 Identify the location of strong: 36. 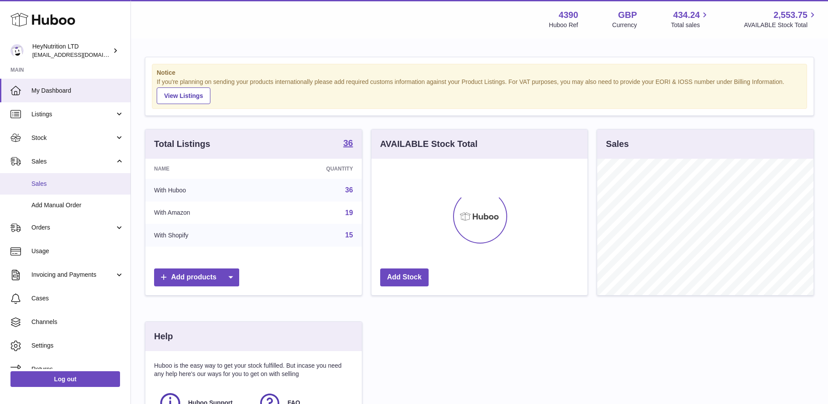
(348, 143).